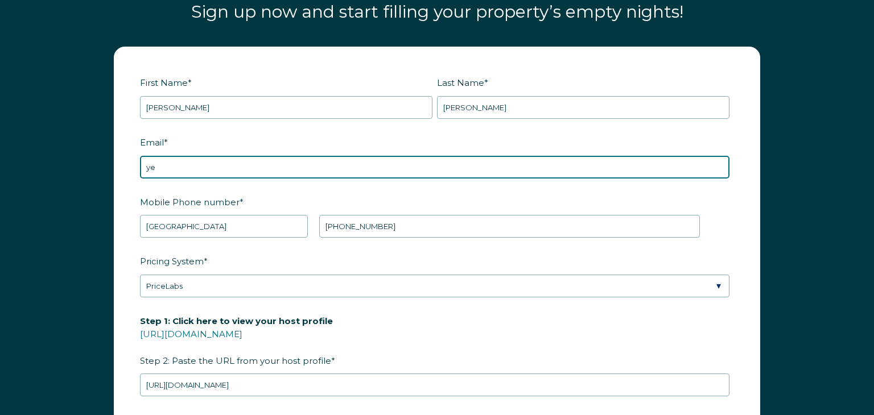 This screenshot has height=415, width=874. Describe the element at coordinates (437, 11) in the screenshot. I see `span: Sign up now and start filling your property’s empty nights!` at that location.